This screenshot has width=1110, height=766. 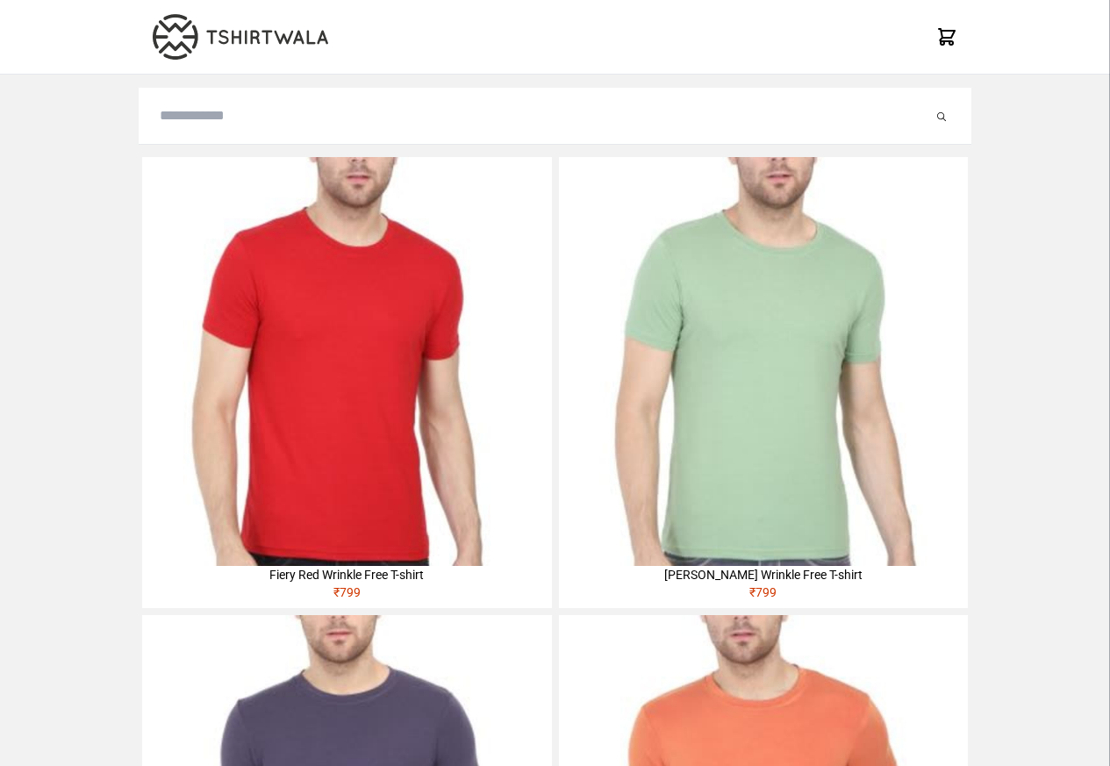 I want to click on img: TW-LOGO-400-104.png, so click(x=241, y=37).